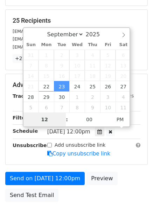 This screenshot has height=204, width=153. I want to click on span: September 22, 2025, so click(46, 86).